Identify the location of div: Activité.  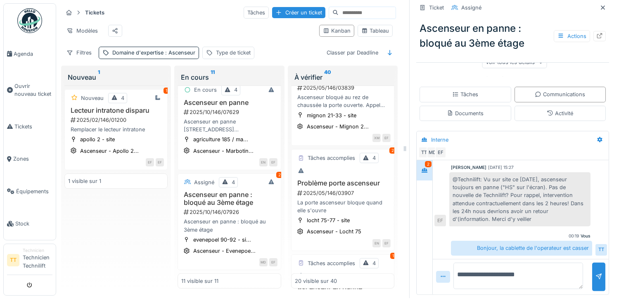
(560, 113).